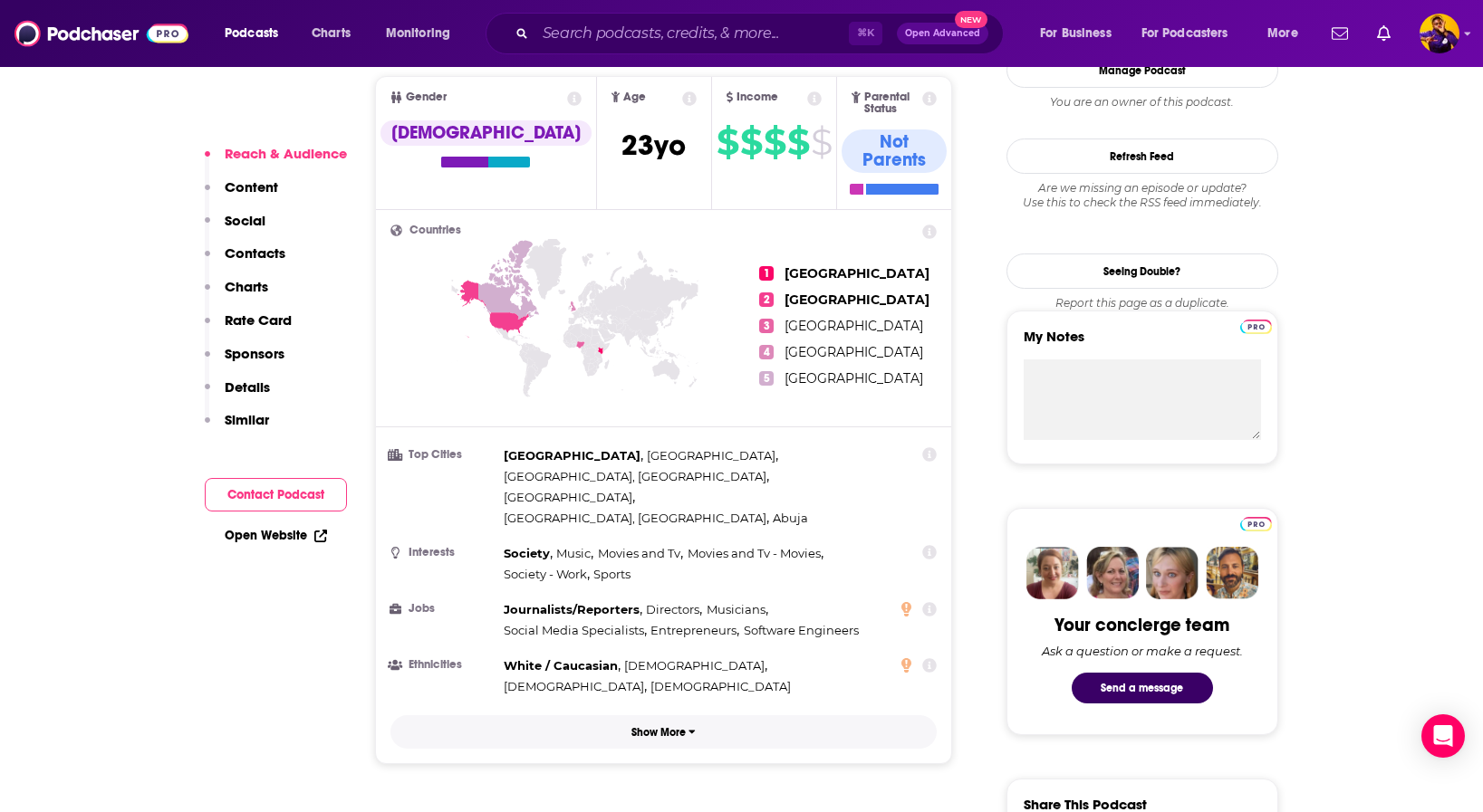  What do you see at coordinates (1112, 574) in the screenshot?
I see `img: Barbara Profile` at bounding box center [1112, 574].